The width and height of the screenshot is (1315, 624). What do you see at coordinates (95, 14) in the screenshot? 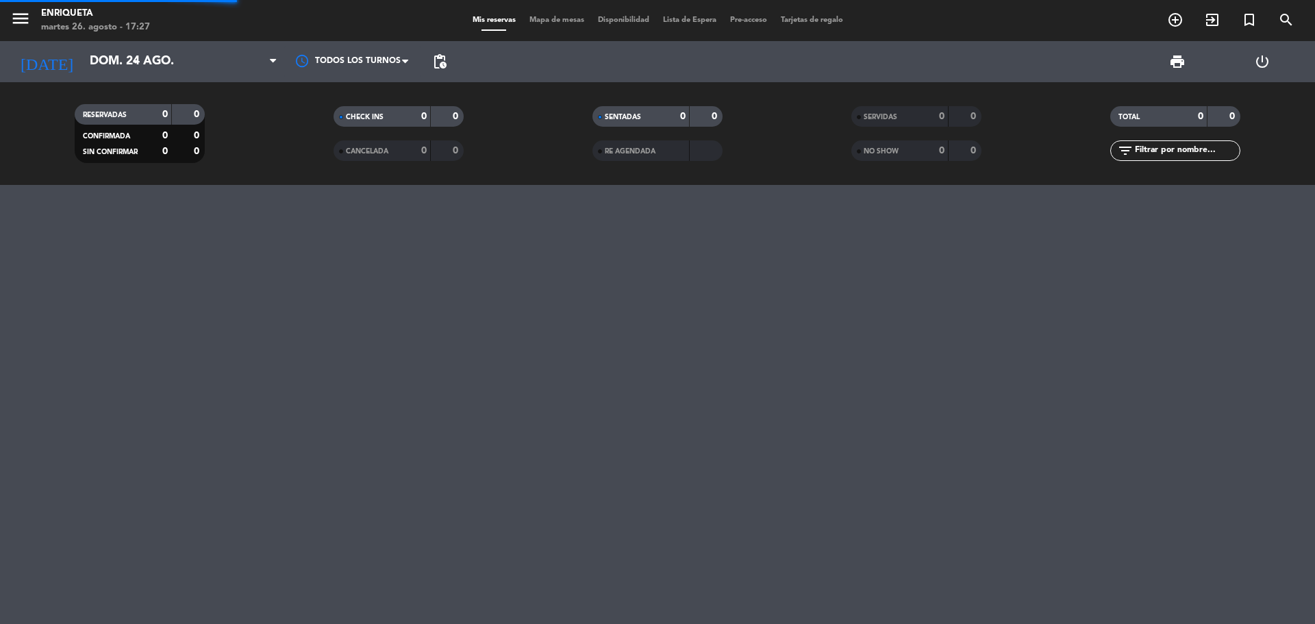
I see `div: Enriqueta` at bounding box center [95, 14].